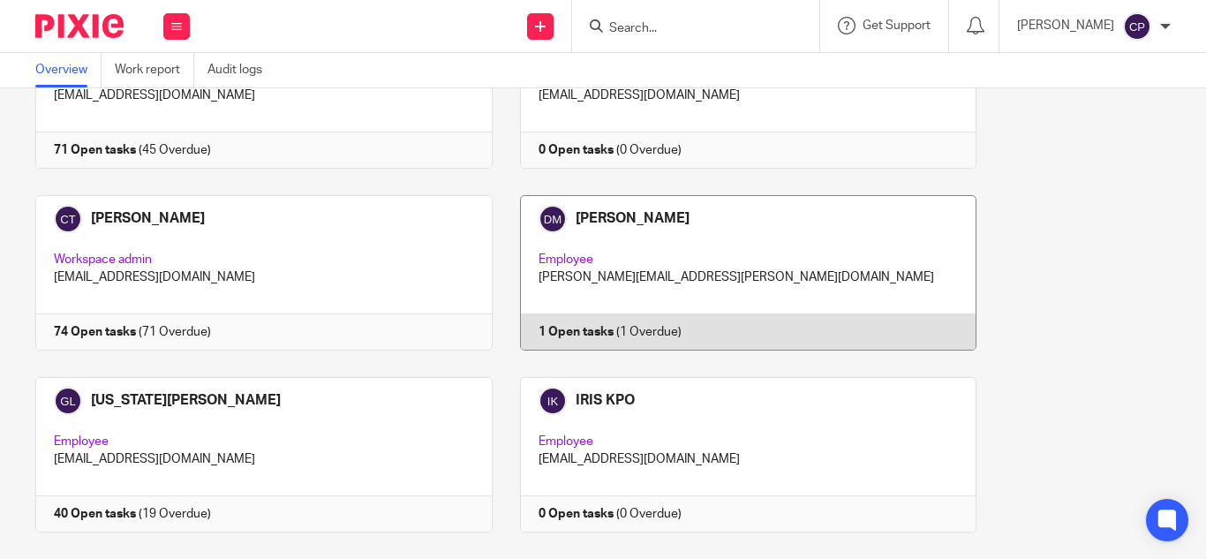  Describe the element at coordinates (687, 29) in the screenshot. I see `input: Search` at that location.